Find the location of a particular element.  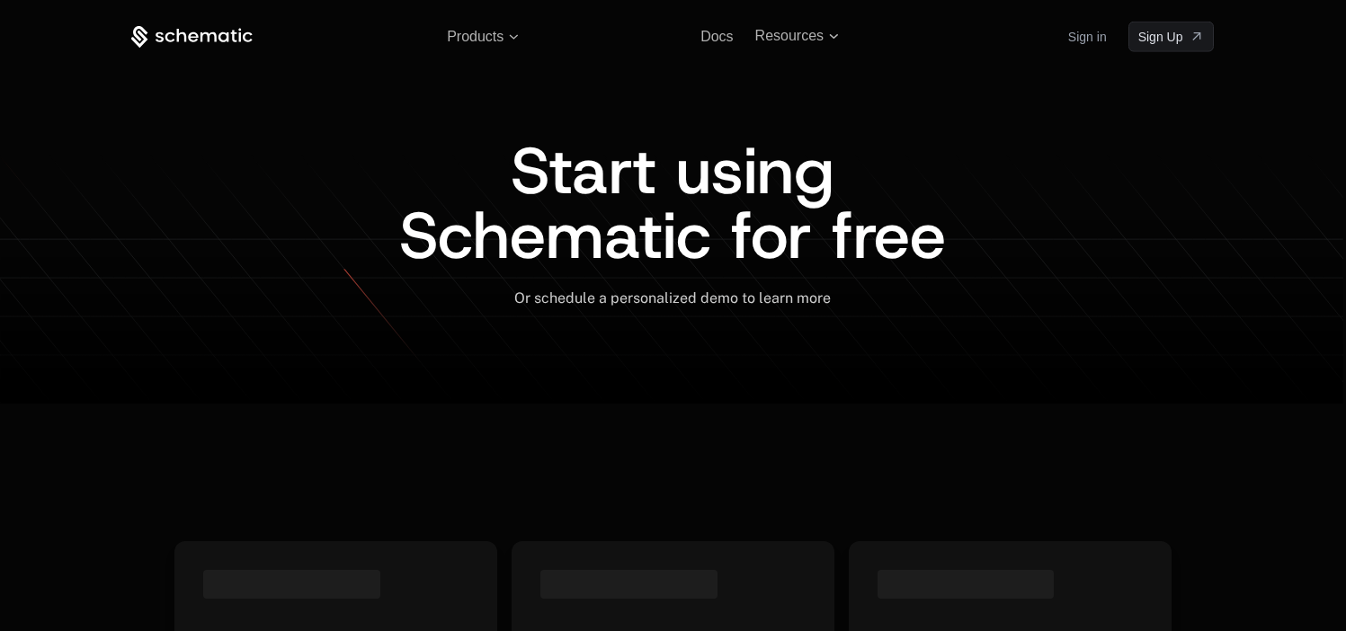

span: Or schedule a personalized demo to learn more is located at coordinates (673, 298).